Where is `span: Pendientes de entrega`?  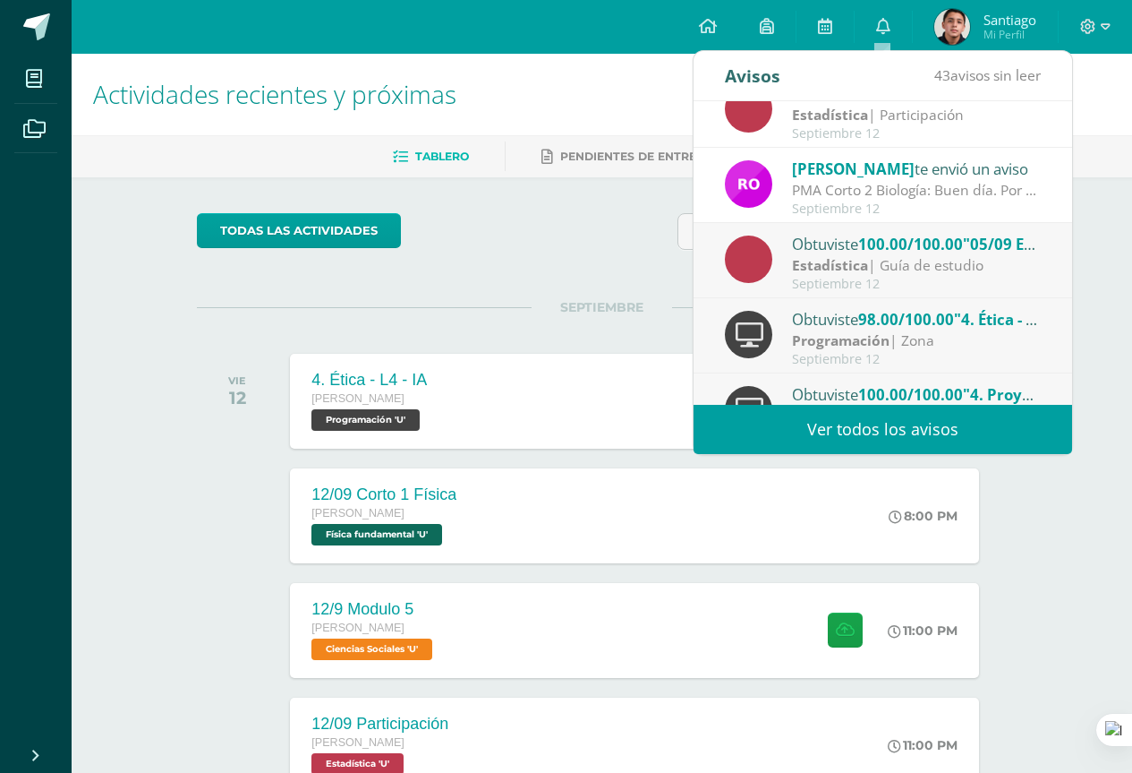
span: Pendientes de entrega is located at coordinates (636, 156).